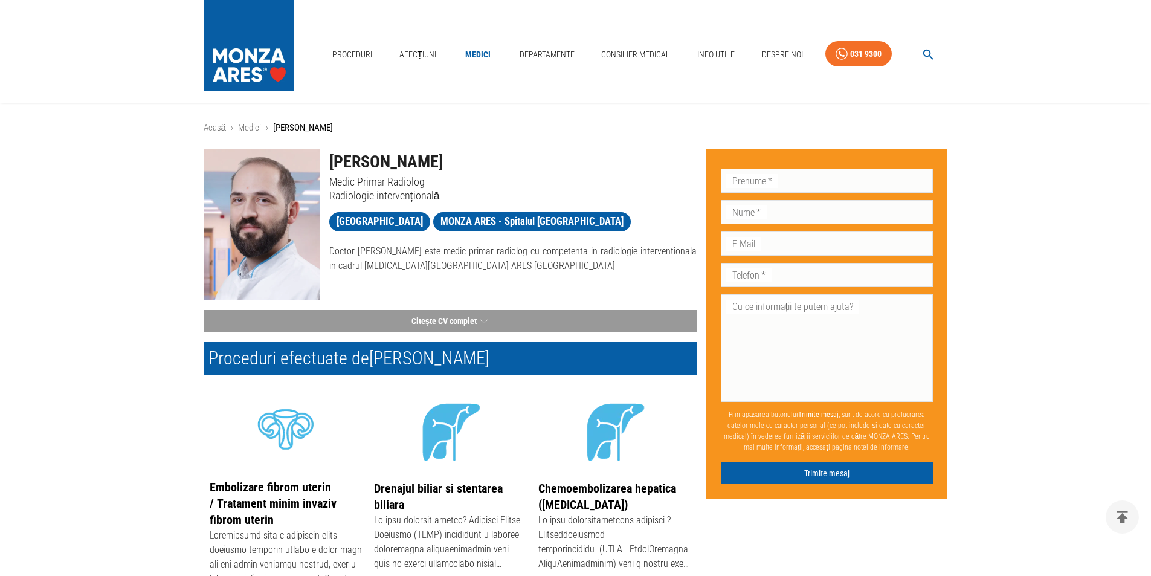 This screenshot has width=1151, height=576. I want to click on a: Acasă, so click(214, 127).